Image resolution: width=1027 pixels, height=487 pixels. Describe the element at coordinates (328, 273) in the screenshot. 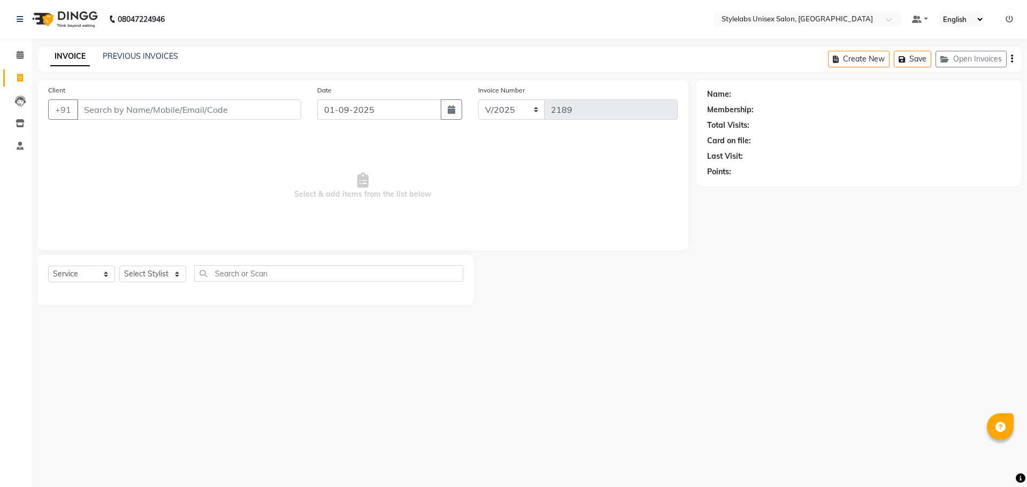

I see `input: Search or Scan` at that location.